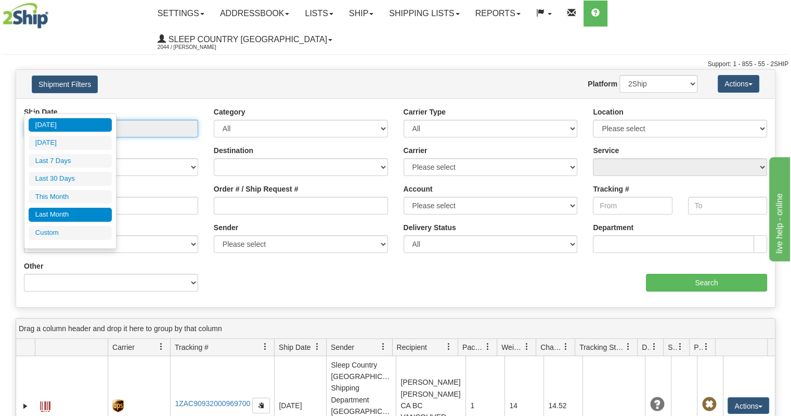  What do you see at coordinates (70, 161) in the screenshot?
I see `li: Last 7 Days` at bounding box center [70, 161].